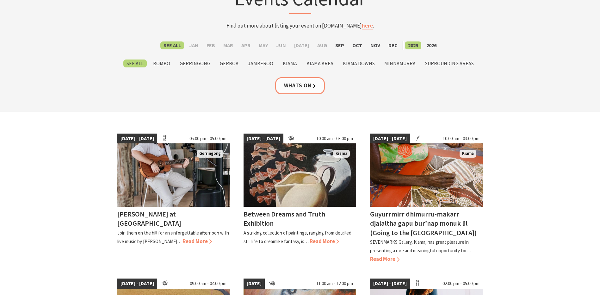 This screenshot has width=600, height=295. Describe the element at coordinates (210, 153) in the screenshot. I see `span: Gerringong` at that location.